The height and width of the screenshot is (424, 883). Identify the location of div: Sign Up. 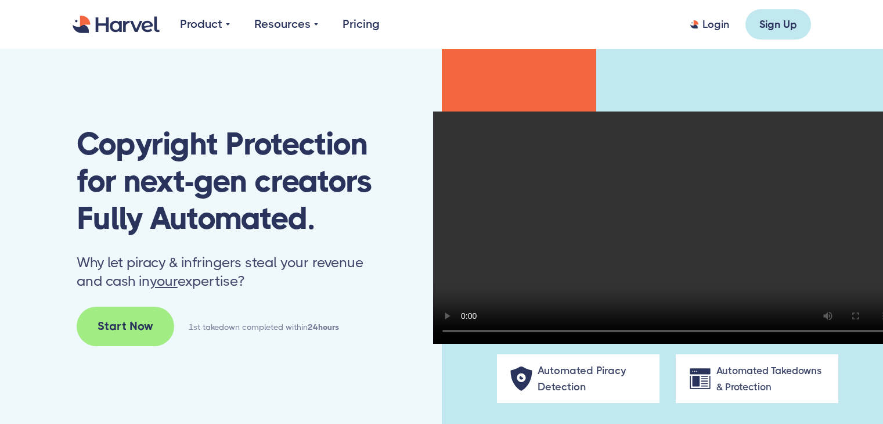
(778, 24).